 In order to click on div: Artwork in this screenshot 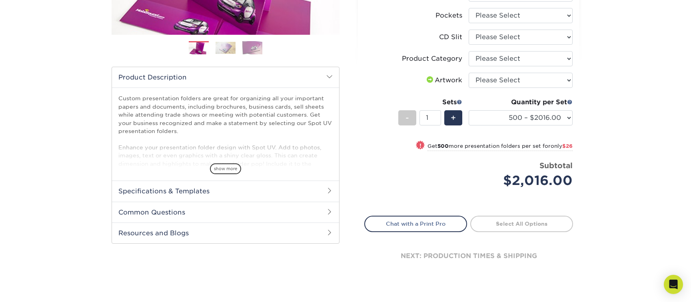, I will do `click(444, 80)`.